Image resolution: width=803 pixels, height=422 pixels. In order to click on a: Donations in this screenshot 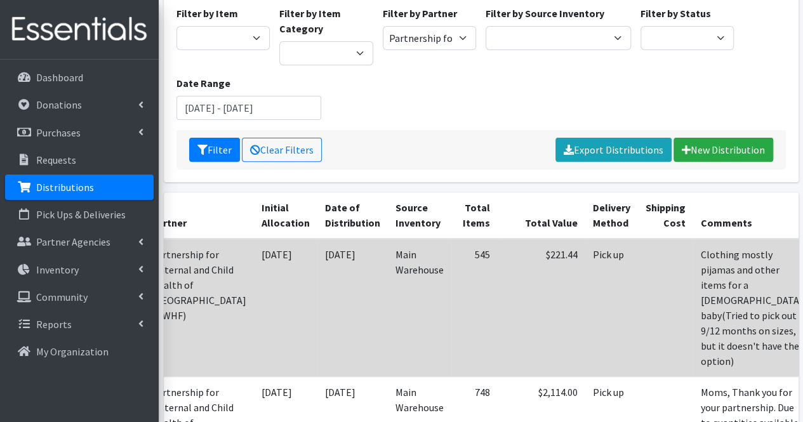, I will do `click(79, 105)`.